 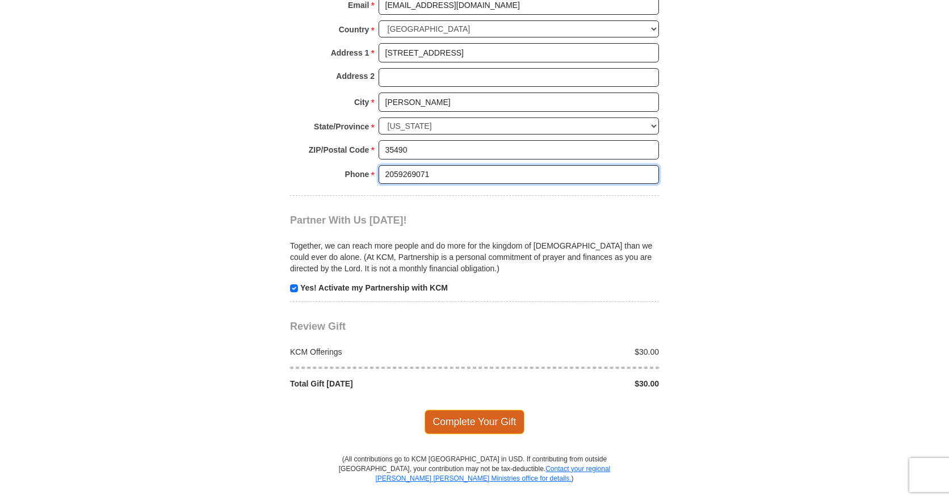 I want to click on div: KCM Offerings, so click(x=380, y=352).